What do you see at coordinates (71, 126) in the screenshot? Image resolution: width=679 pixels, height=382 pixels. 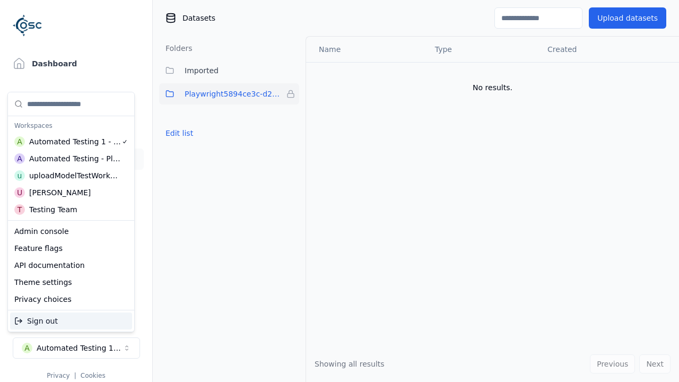 I see `div: Workspaces` at bounding box center [71, 126].